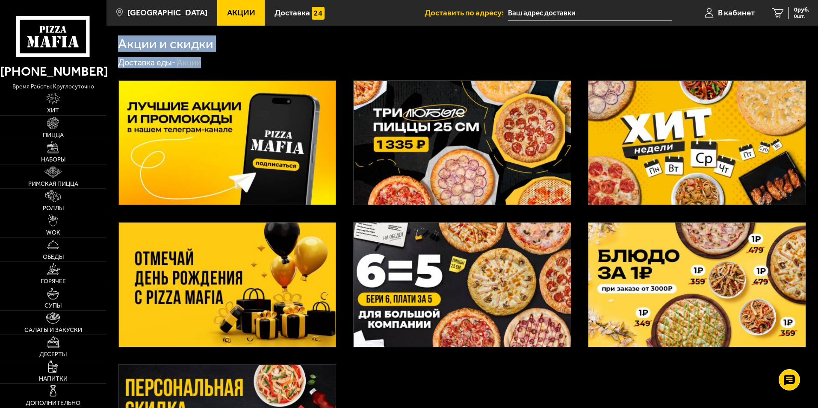 The height and width of the screenshot is (408, 818). What do you see at coordinates (53, 404) in the screenshot?
I see `span: Дополнительно` at bounding box center [53, 404].